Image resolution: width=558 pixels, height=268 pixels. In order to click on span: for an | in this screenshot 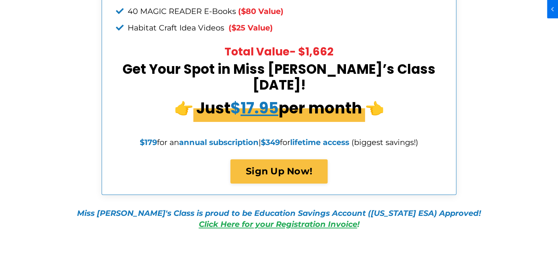, I will do `click(200, 142)`.